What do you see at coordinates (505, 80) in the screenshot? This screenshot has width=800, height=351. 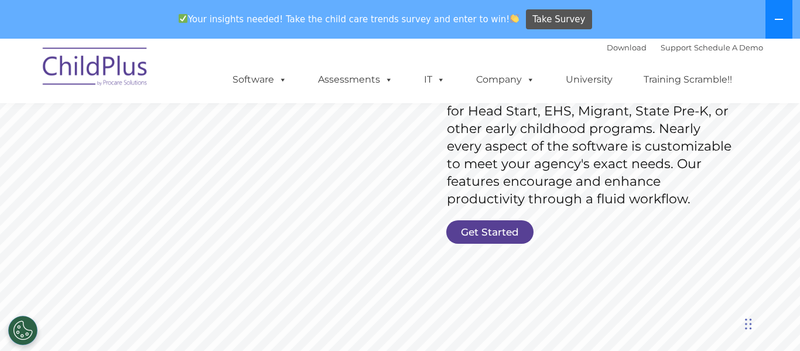 I see `a: Company` at bounding box center [505, 80].